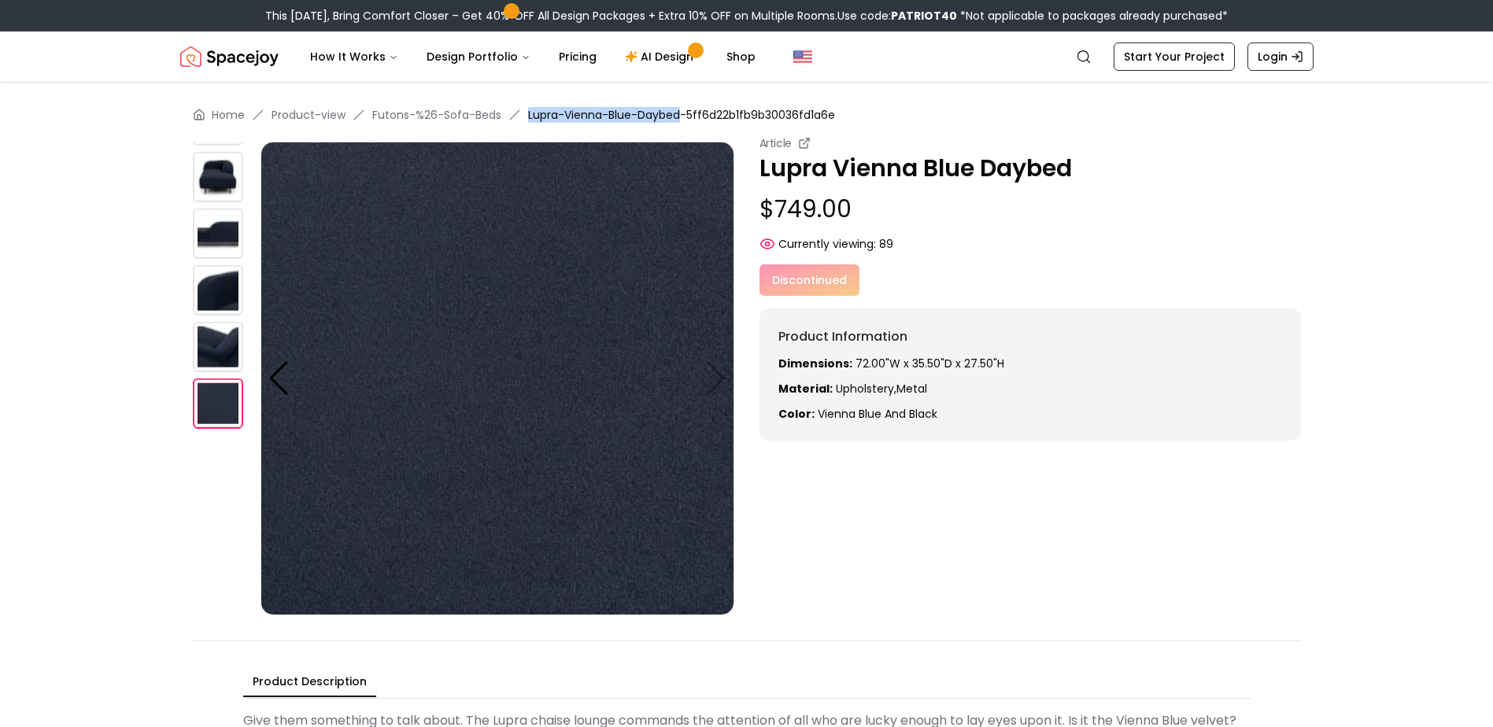 The width and height of the screenshot is (1493, 727). Describe the element at coordinates (882, 389) in the screenshot. I see `span: upholstery,metal` at that location.